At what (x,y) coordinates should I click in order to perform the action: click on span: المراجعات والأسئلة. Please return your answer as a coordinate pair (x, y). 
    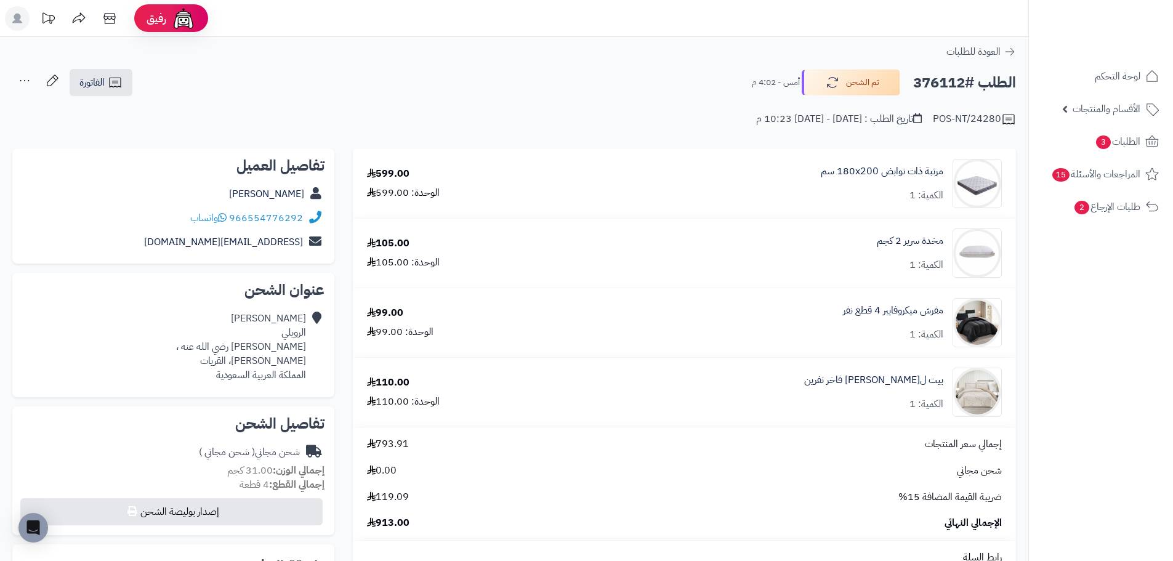
    Looking at the image, I should click on (1095, 174).